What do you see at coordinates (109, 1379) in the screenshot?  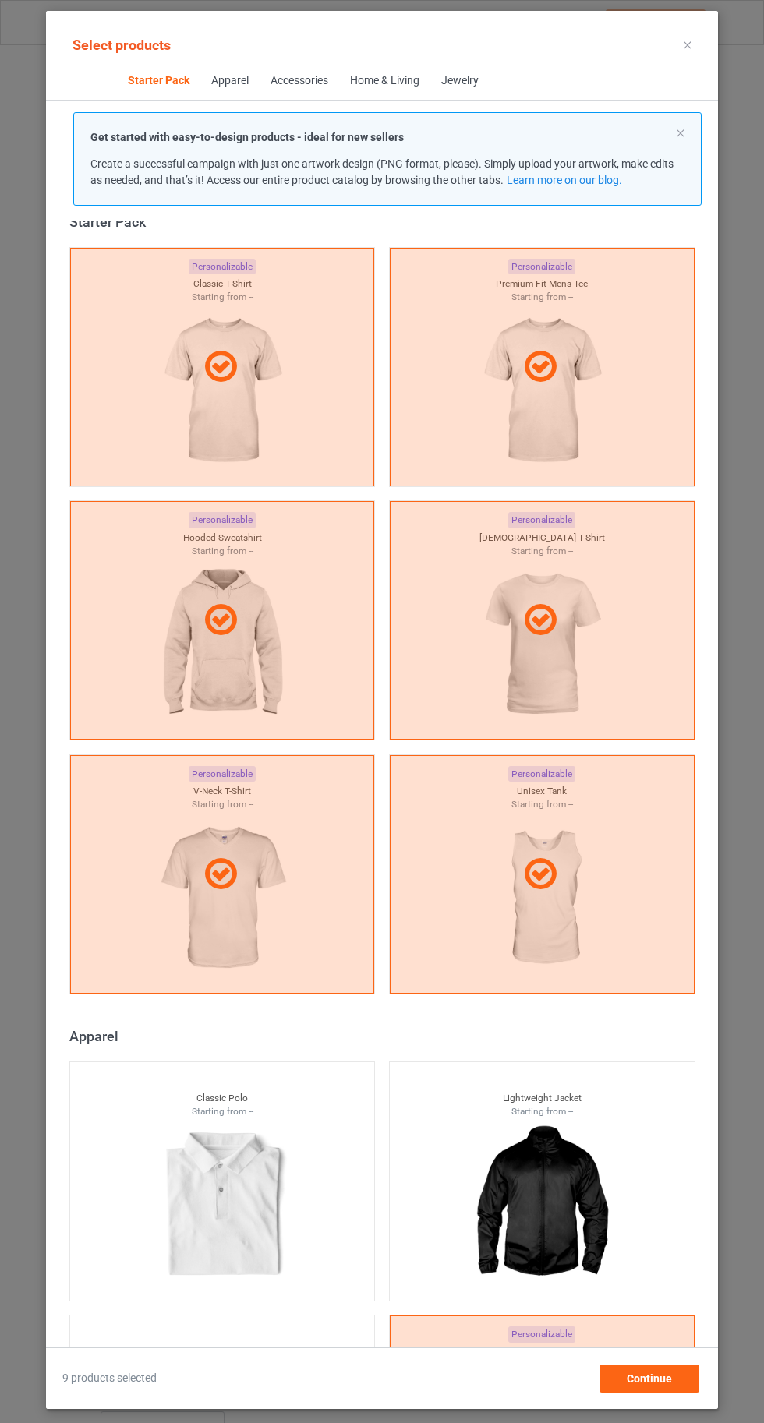 I see `span: 9 products selected` at bounding box center [109, 1379].